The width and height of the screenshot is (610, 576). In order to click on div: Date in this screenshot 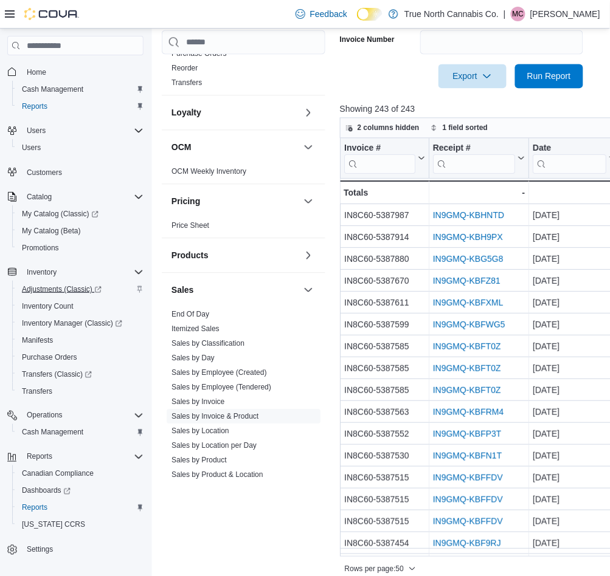, I will do `click(569, 148)`.